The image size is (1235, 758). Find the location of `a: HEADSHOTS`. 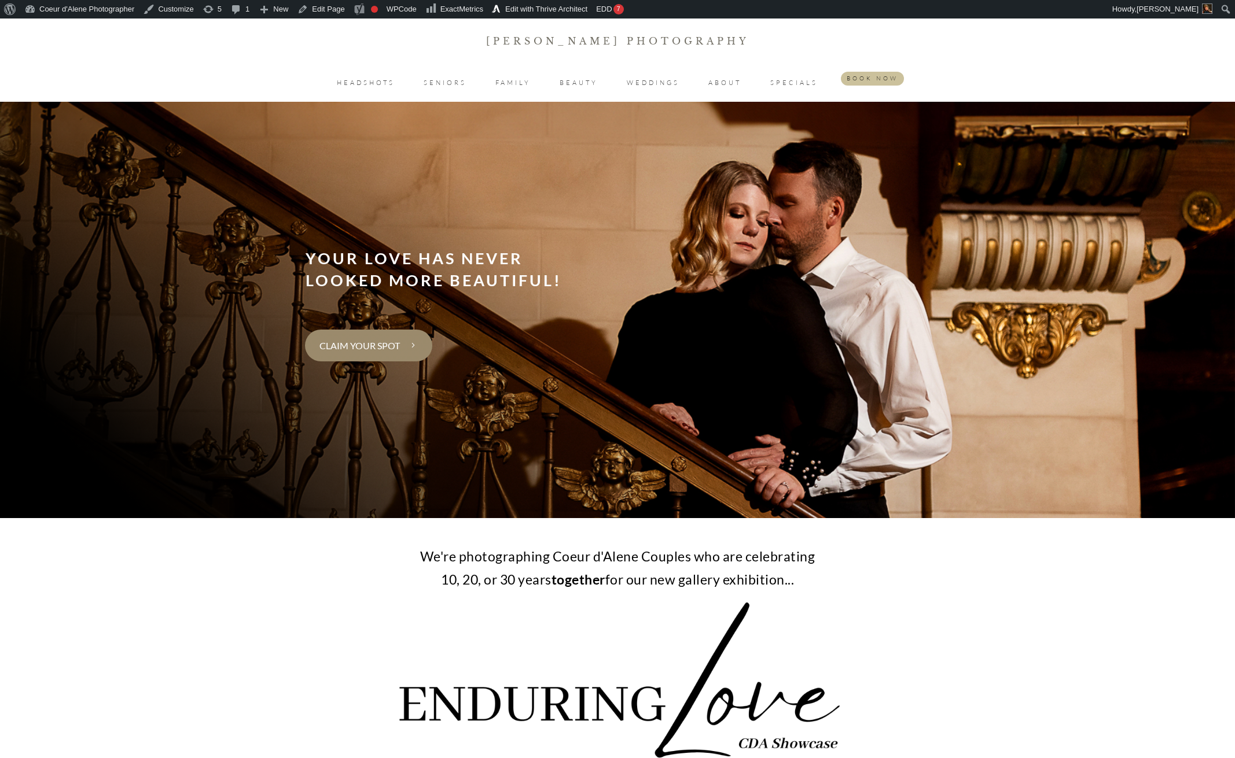

a: HEADSHOTS is located at coordinates (366, 83).